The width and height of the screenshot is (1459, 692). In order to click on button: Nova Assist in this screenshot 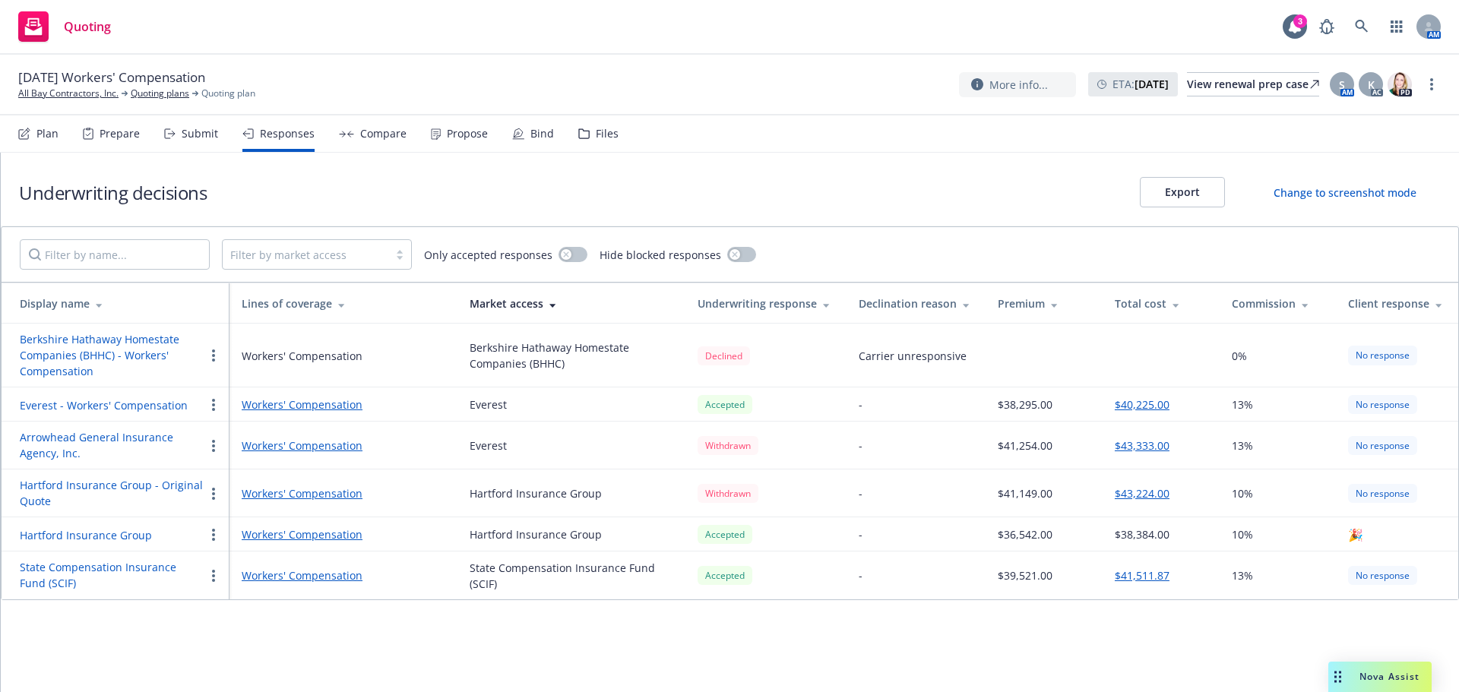, I will do `click(1380, 677)`.